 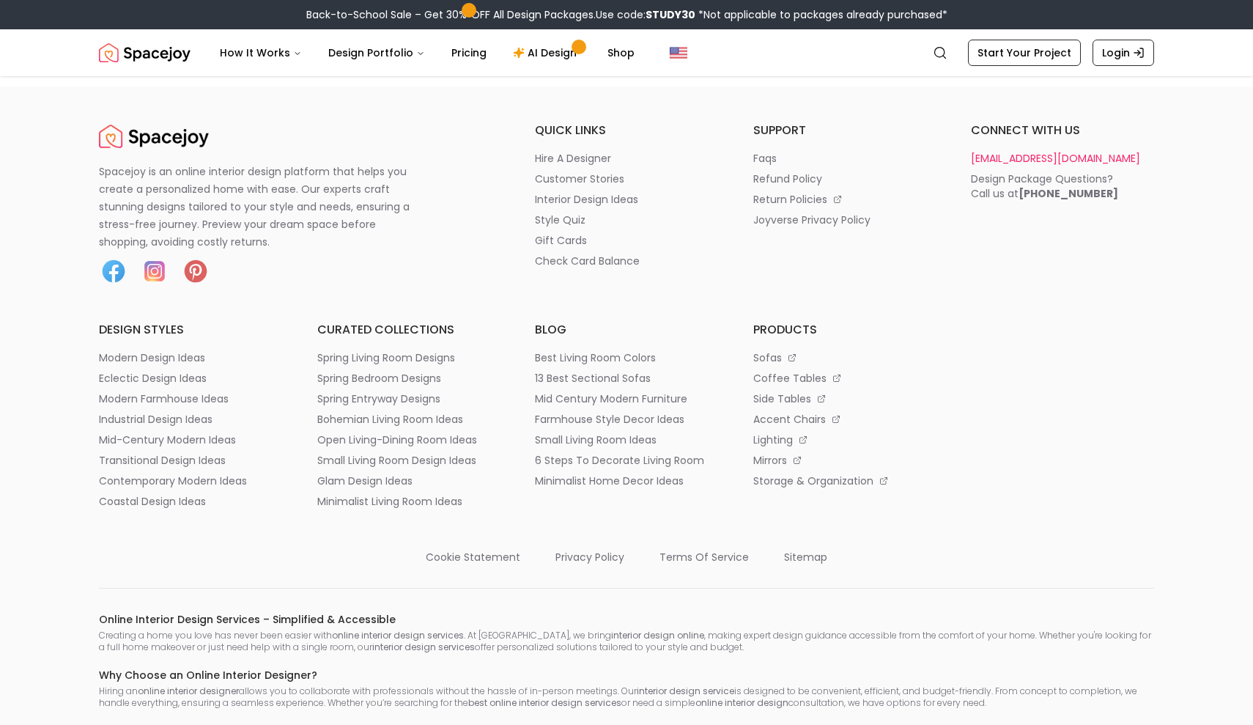 I want to click on h6: connect with us, so click(x=1062, y=130).